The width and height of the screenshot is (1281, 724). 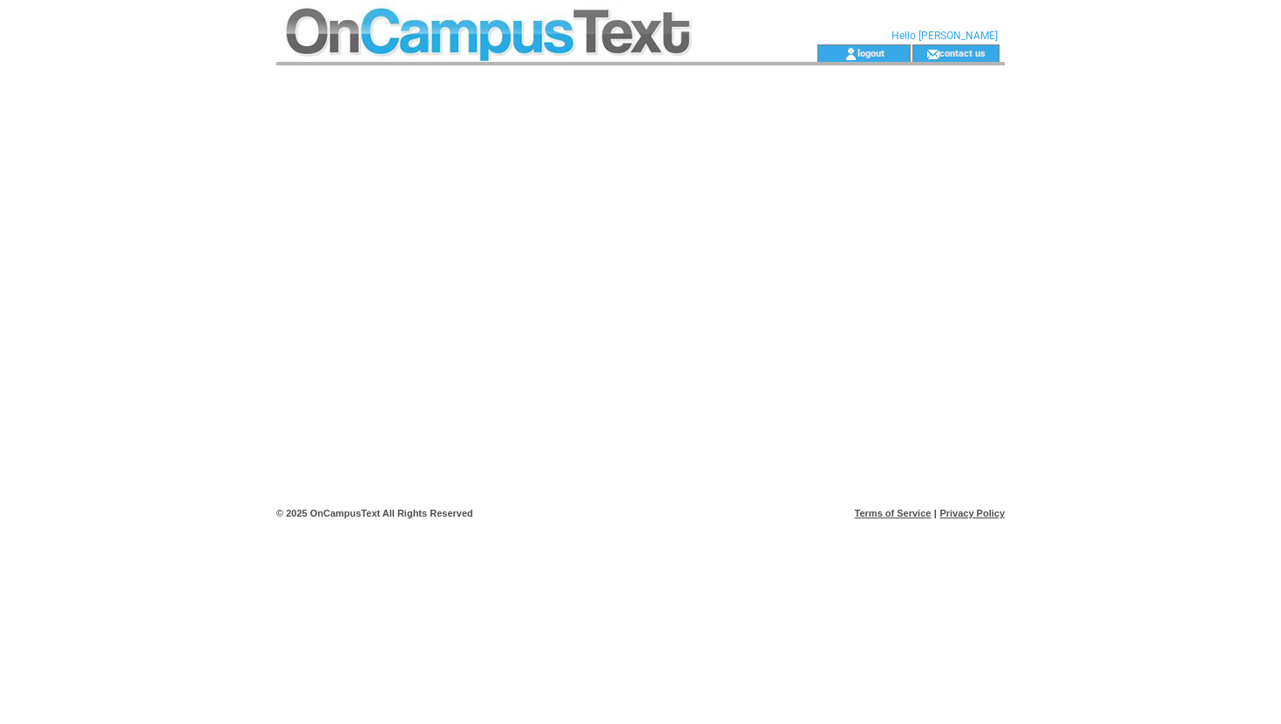 What do you see at coordinates (893, 513) in the screenshot?
I see `a: Terms of Service` at bounding box center [893, 513].